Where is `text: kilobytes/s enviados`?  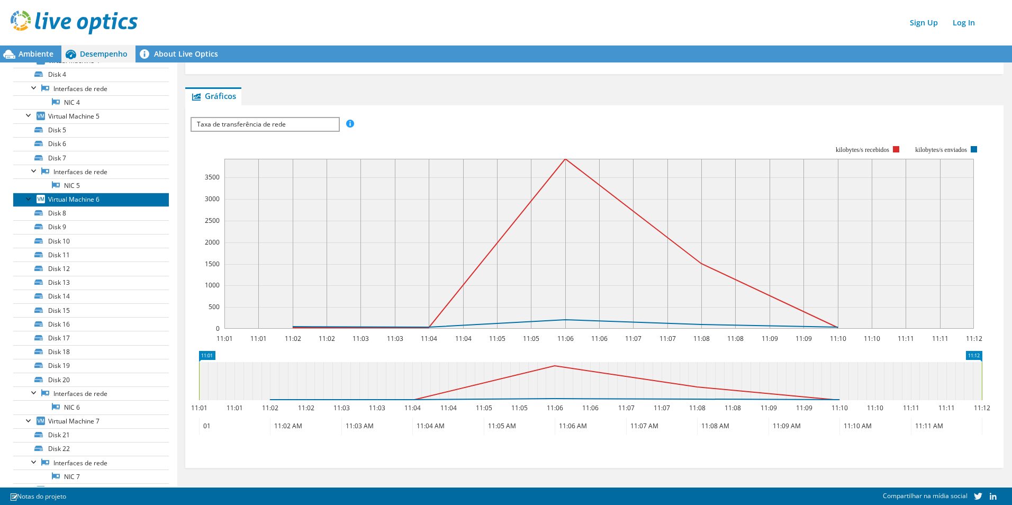
text: kilobytes/s enviados is located at coordinates (941, 150).